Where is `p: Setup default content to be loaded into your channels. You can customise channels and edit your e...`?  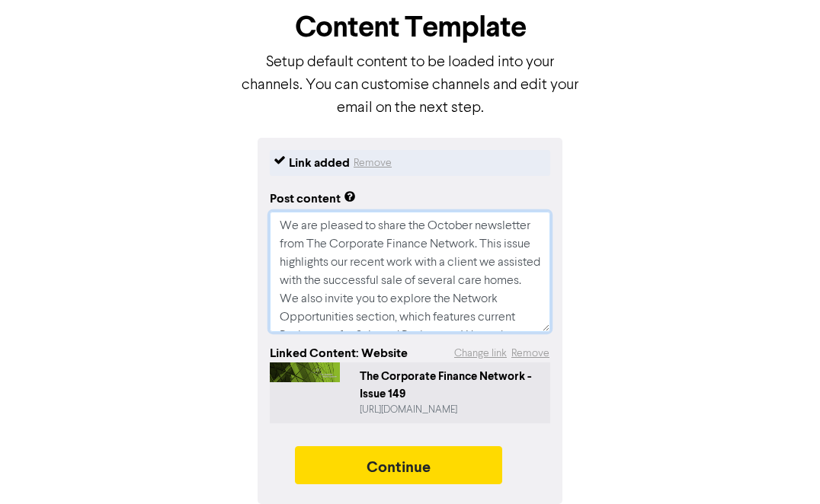
p: Setup default content to be loaded into your channels. You can customise channels and edit your e... is located at coordinates (410, 85).